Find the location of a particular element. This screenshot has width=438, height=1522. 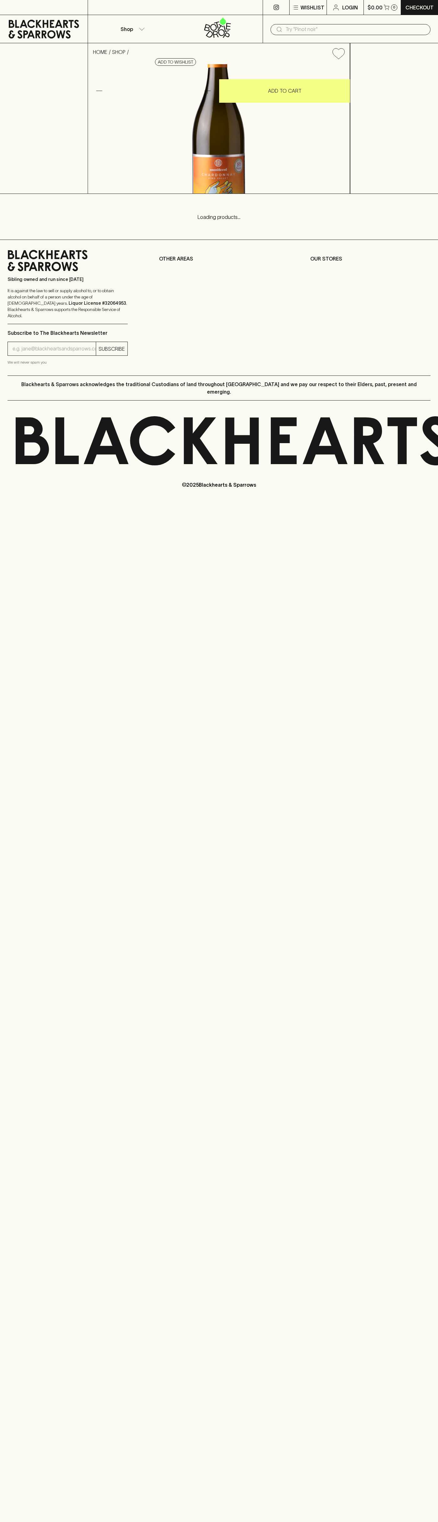

p: Login is located at coordinates (350, 8).